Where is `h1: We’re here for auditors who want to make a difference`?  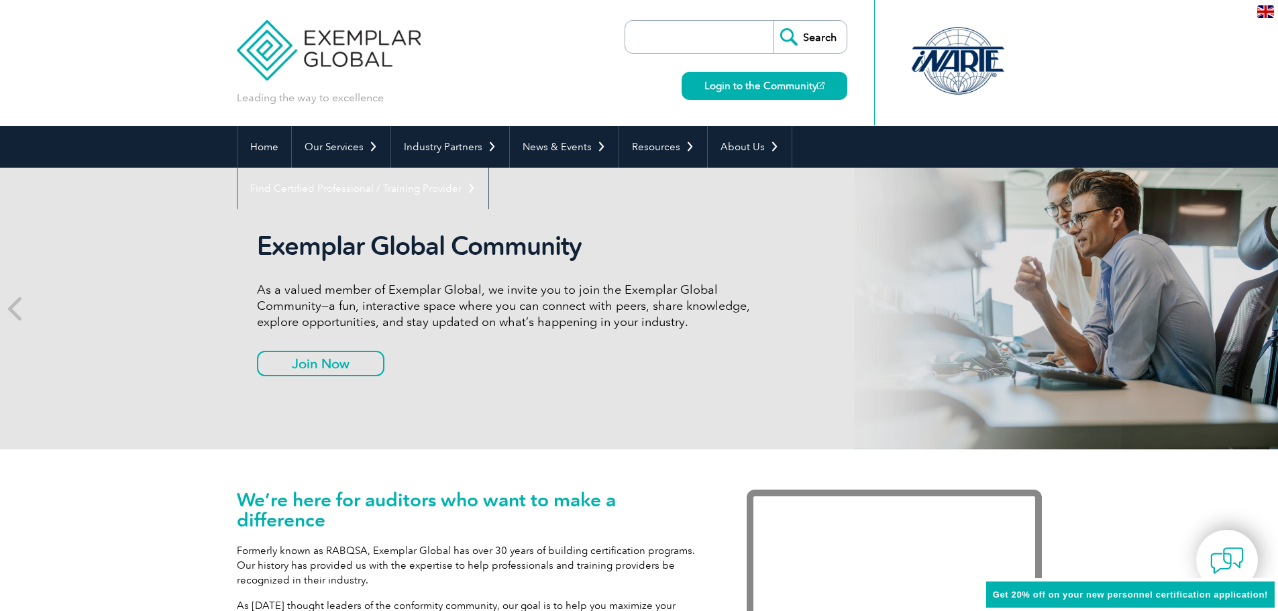
h1: We’re here for auditors who want to make a difference is located at coordinates (472, 510).